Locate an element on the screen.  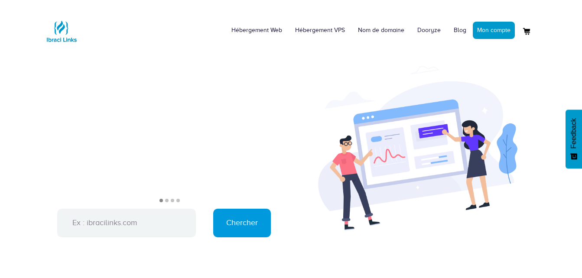
a: Hébergement VPS is located at coordinates (320, 30).